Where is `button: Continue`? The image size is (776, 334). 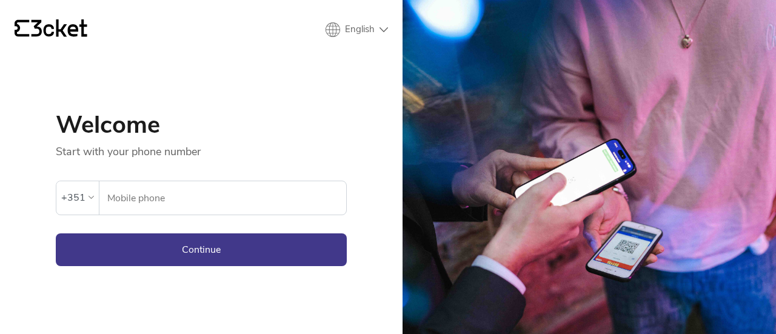
button: Continue is located at coordinates (201, 250).